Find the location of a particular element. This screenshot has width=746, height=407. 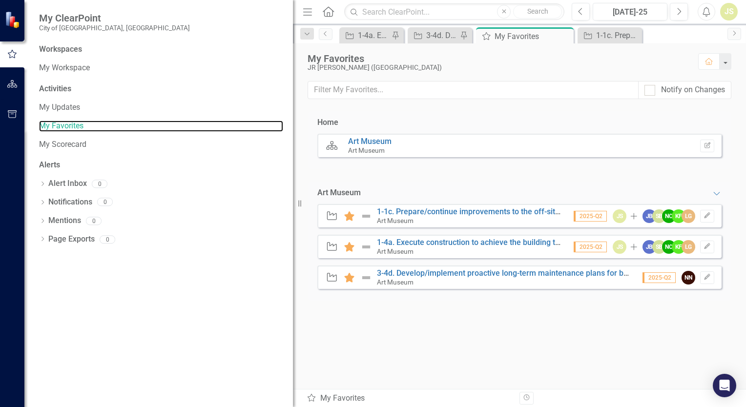

a: My Updates is located at coordinates (161, 107).